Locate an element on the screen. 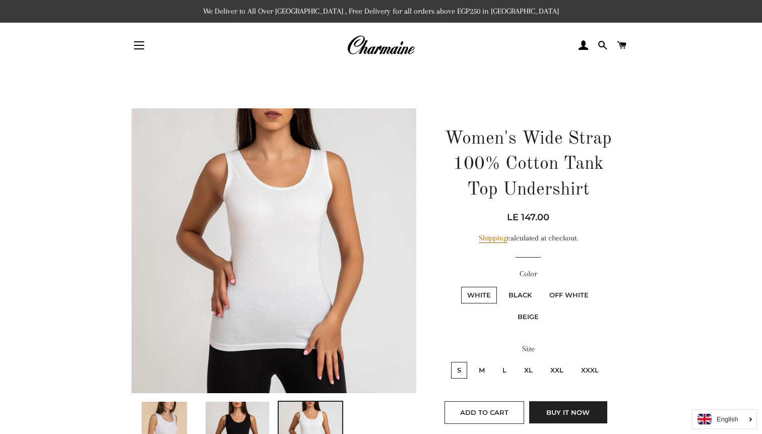 The width and height of the screenshot is (762, 434). span: Add to Cart is located at coordinates (484, 412).